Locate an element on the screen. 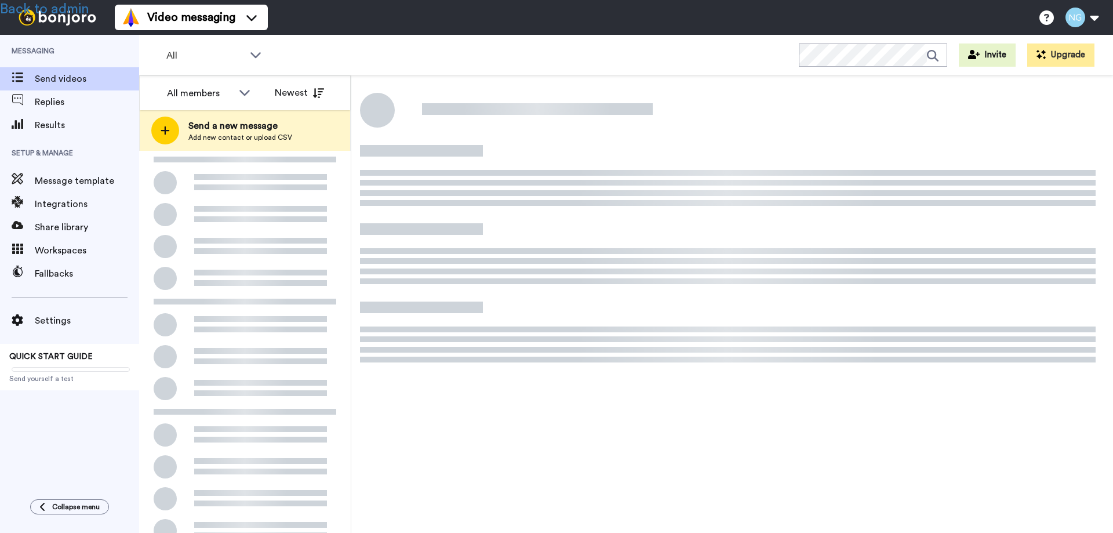 The width and height of the screenshot is (1113, 533). button: Invite is located at coordinates (987, 55).